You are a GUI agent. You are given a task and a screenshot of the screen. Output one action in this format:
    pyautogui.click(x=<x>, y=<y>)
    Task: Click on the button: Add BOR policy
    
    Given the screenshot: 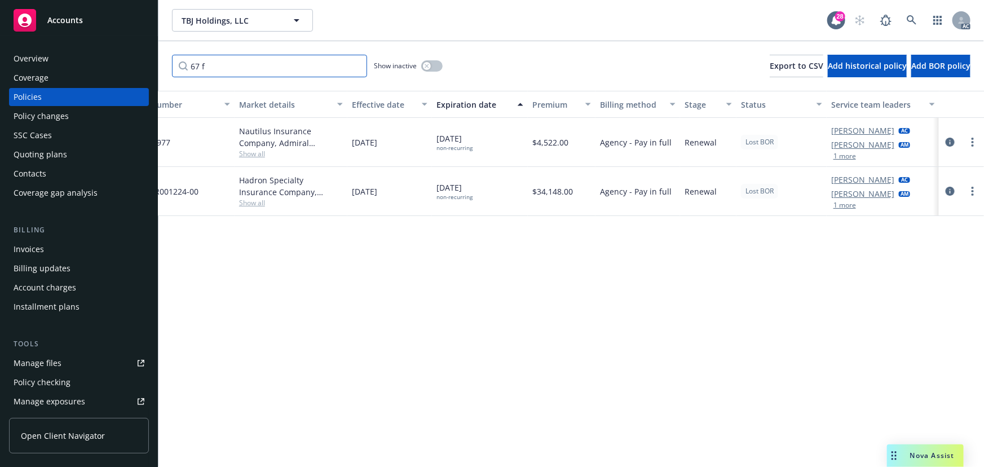 What is the action you would take?
    pyautogui.click(x=940, y=66)
    